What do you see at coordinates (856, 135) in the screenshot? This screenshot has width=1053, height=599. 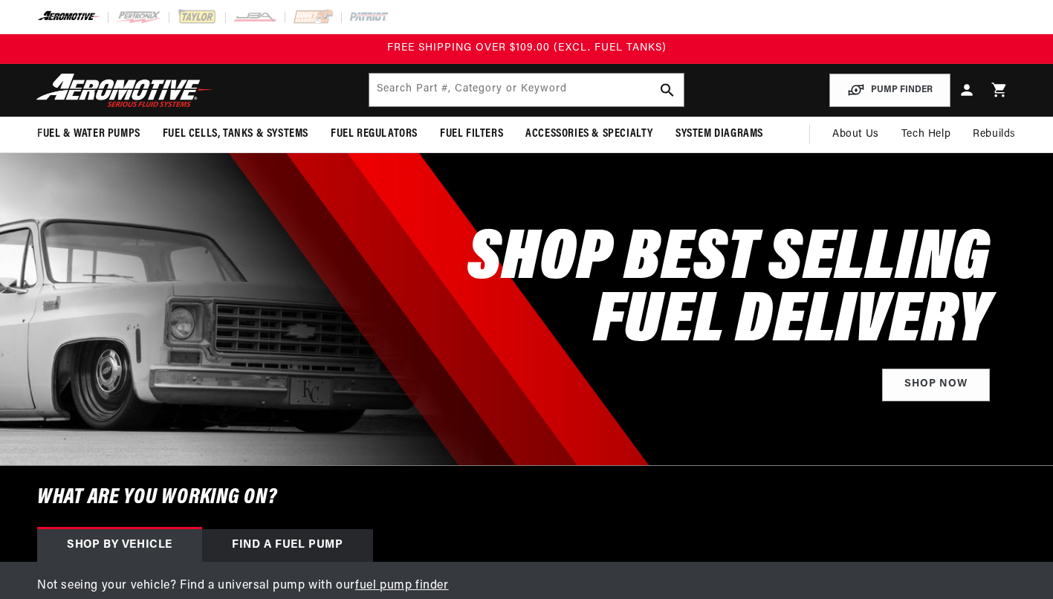 I see `a: About Us` at bounding box center [856, 135].